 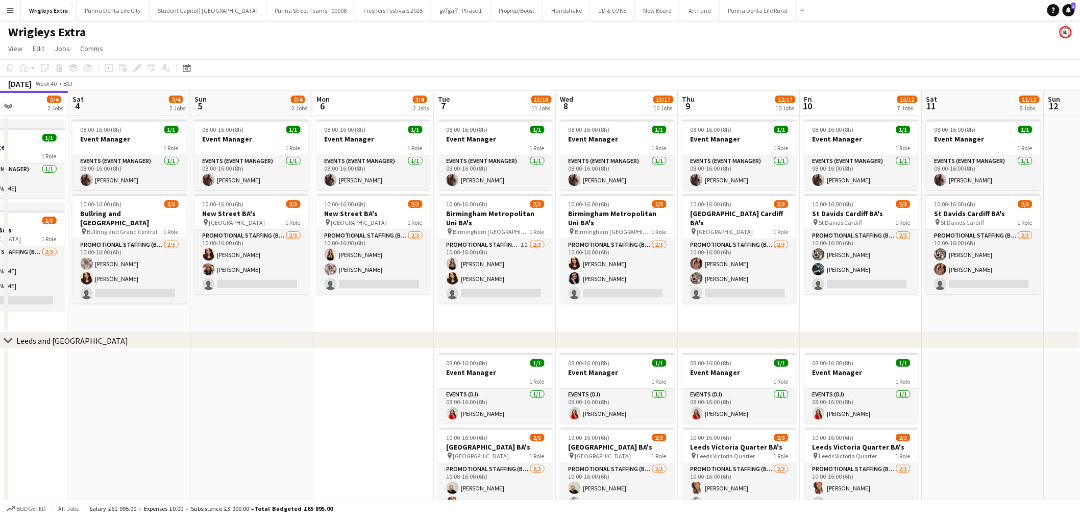 What do you see at coordinates (1066, 32) in the screenshot?
I see `app-user-avatar: Bounce Activations Ltd` at bounding box center [1066, 32].